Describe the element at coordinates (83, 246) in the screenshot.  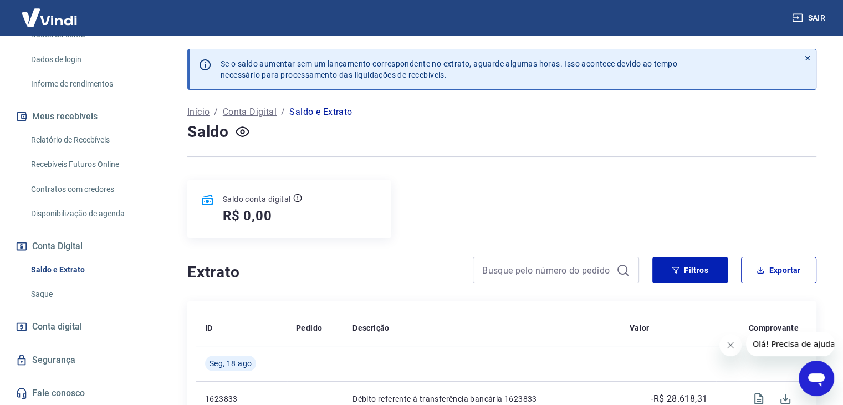
I see `button: Conta Digital` at that location.